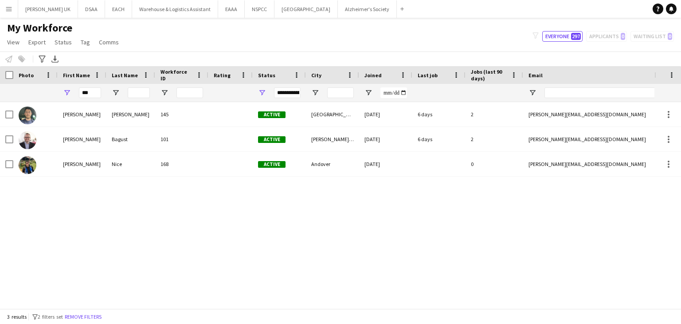  I want to click on input: Last Name Filter Input, so click(139, 93).